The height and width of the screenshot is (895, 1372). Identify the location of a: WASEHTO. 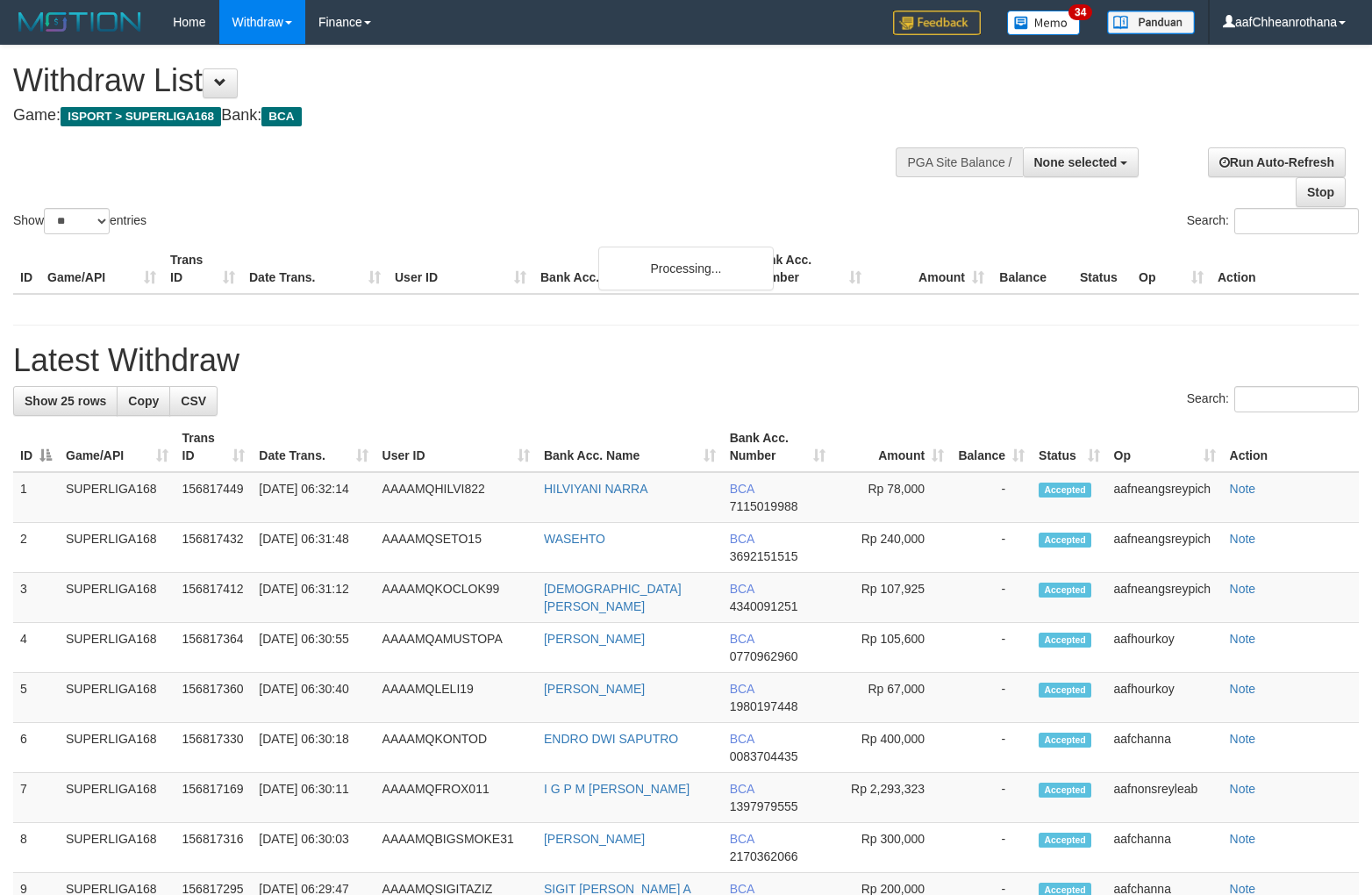
(574, 539).